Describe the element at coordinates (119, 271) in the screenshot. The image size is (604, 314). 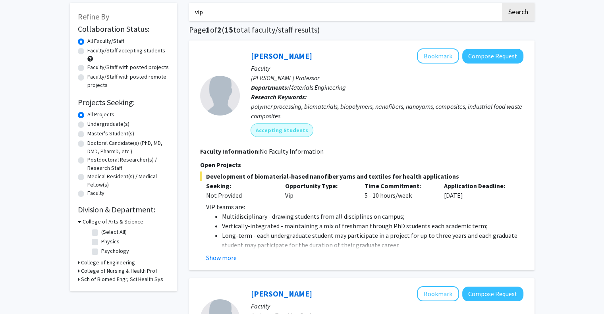
I see `h3: College of Nursing & Health Prof` at that location.